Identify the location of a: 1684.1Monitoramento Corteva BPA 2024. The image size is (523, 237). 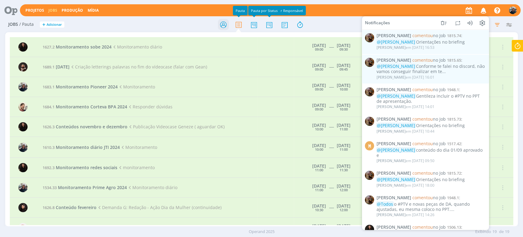
(85, 106).